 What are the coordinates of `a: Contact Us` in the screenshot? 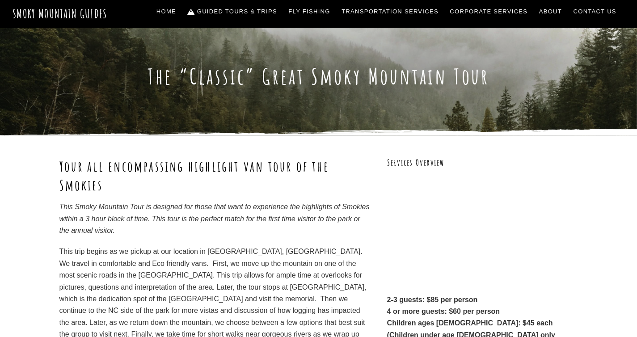 It's located at (595, 12).